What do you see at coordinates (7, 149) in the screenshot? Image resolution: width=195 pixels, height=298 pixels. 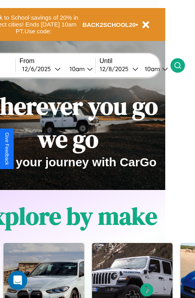 I see `div: Give Feedback` at bounding box center [7, 149].